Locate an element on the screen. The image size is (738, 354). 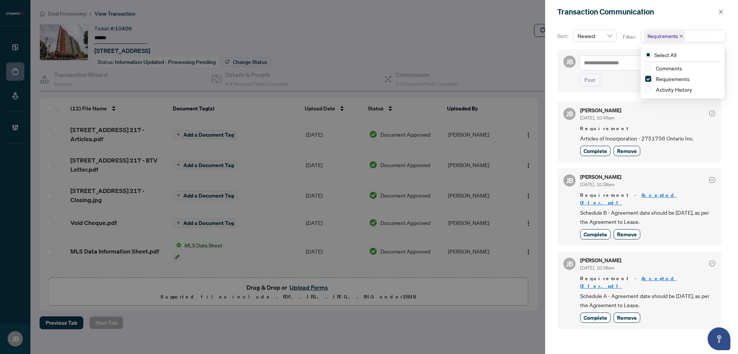
p: Filter: is located at coordinates (630, 37).